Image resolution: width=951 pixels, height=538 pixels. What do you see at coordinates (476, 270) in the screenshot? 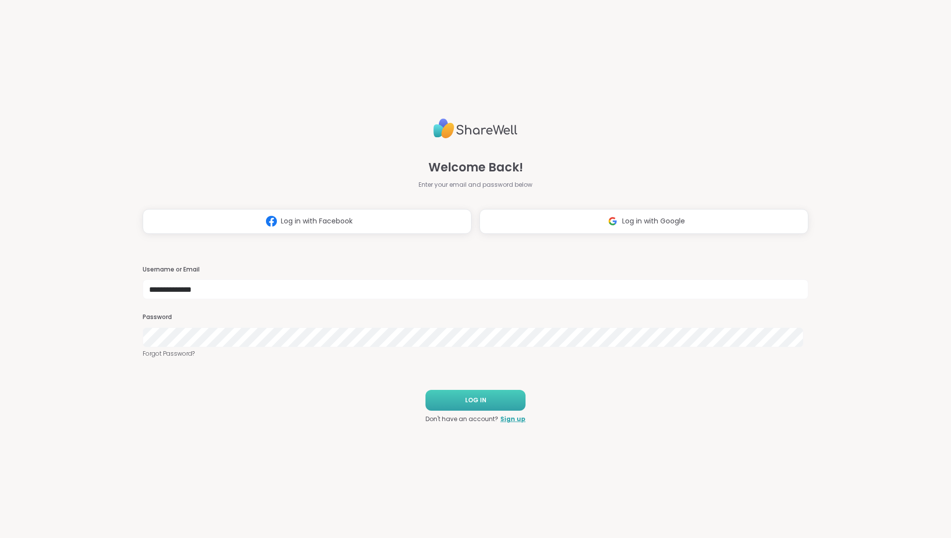
I see `h3: Username or Email` at bounding box center [476, 270].